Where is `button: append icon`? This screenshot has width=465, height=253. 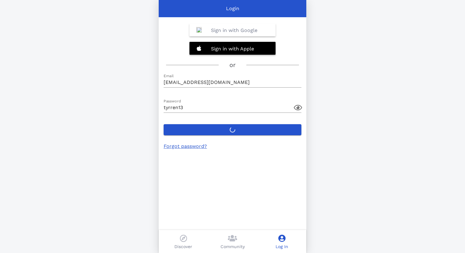 button: append icon is located at coordinates (298, 108).